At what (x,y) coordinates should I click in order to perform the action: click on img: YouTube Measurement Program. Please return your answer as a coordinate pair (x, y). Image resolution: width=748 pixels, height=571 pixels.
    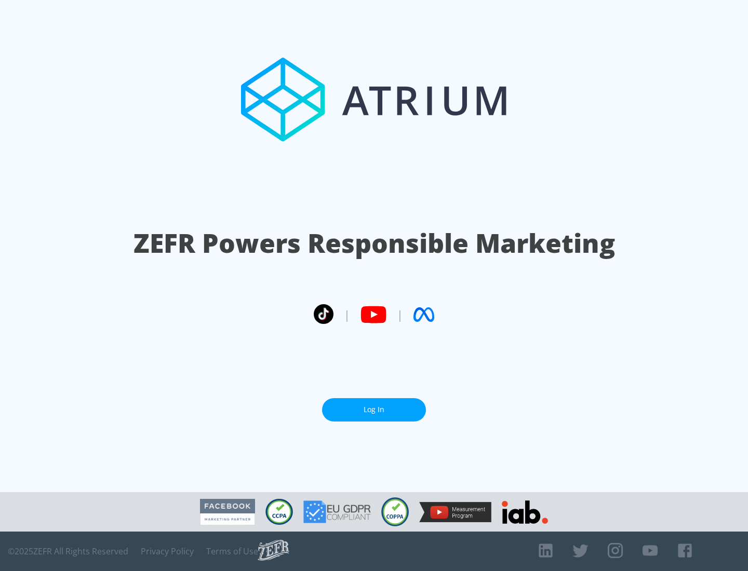
    Looking at the image, I should click on (455, 512).